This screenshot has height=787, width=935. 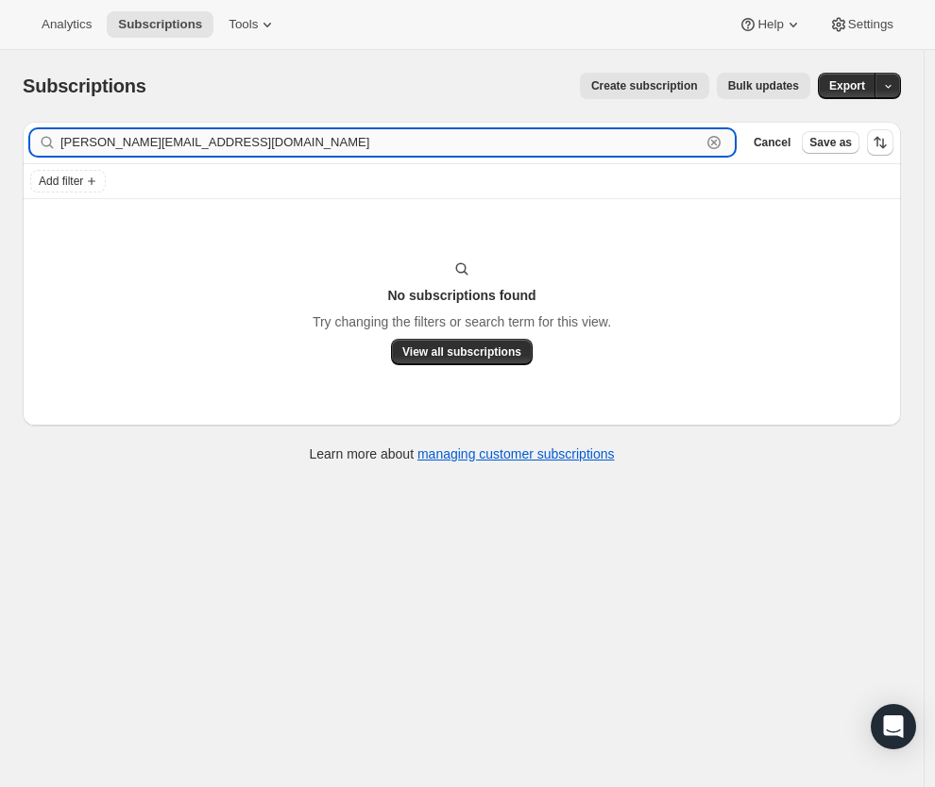 What do you see at coordinates (763, 86) in the screenshot?
I see `span: Bulk updates` at bounding box center [763, 86].